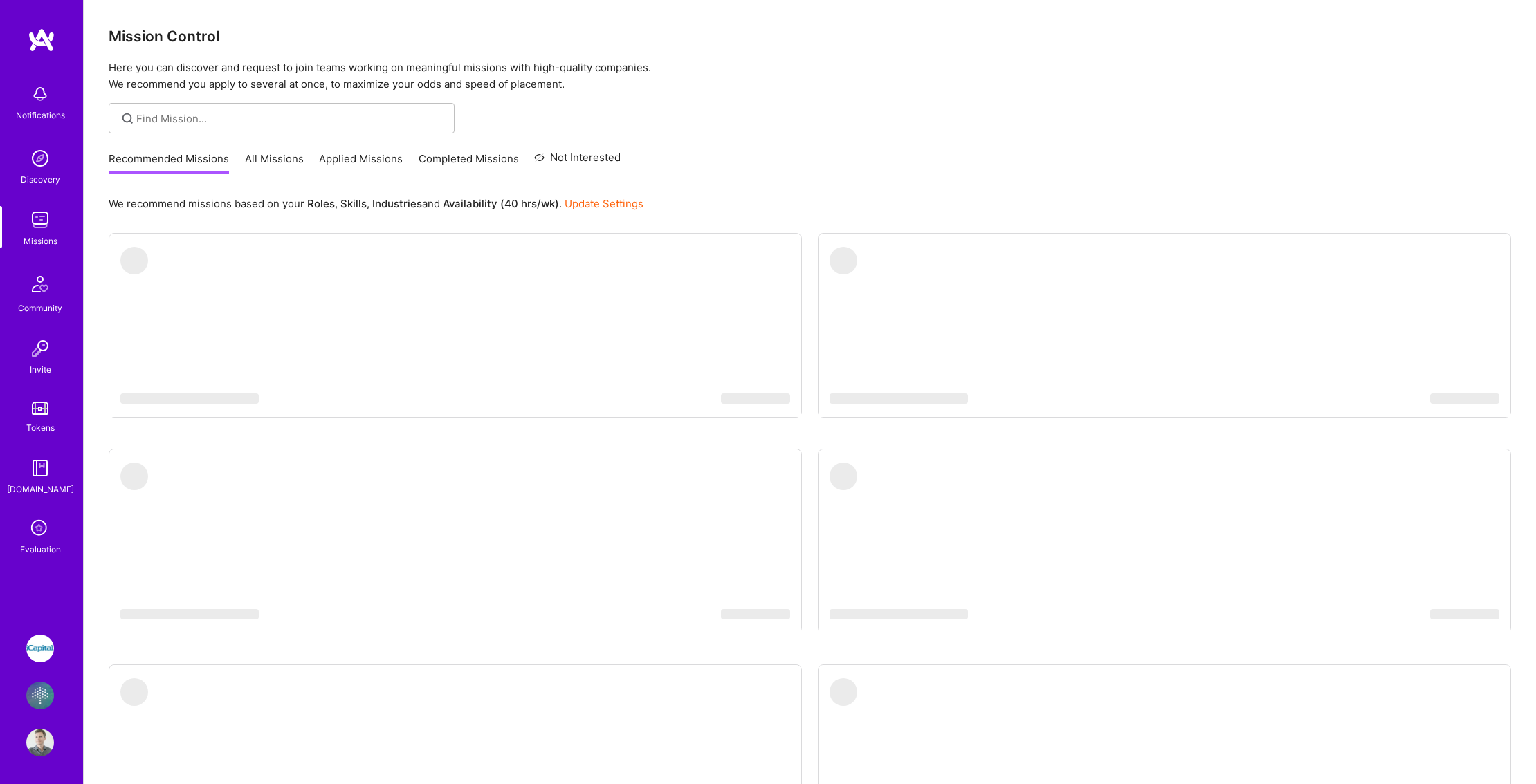 Image resolution: width=1536 pixels, height=784 pixels. What do you see at coordinates (40, 648) in the screenshot?
I see `a: iCapital: Build and maintain RESTful API` at bounding box center [40, 648].